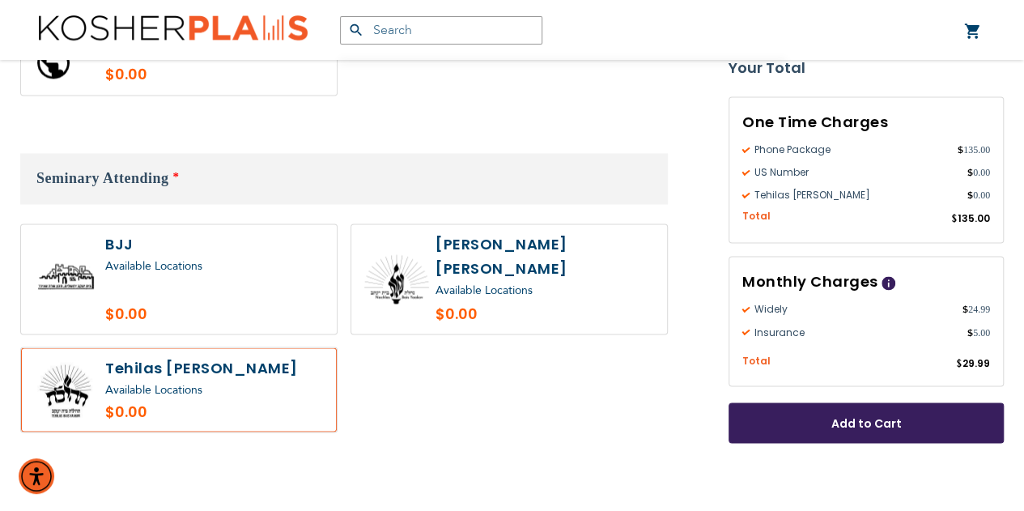 This screenshot has width=1024, height=511. What do you see at coordinates (866, 423) in the screenshot?
I see `span: Add to Cart` at bounding box center [866, 423].